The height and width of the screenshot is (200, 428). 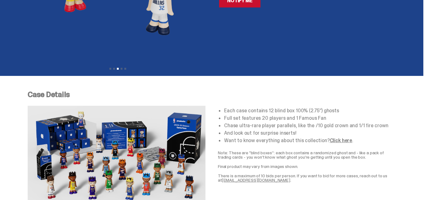 I want to click on a: Click here, so click(x=341, y=140).